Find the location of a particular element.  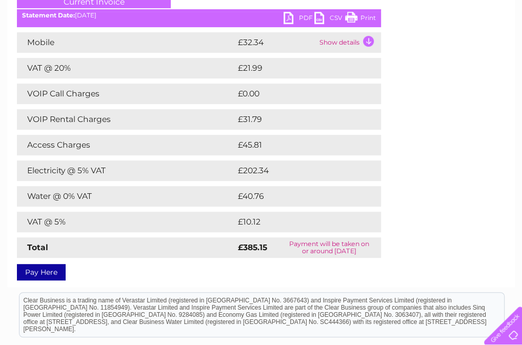

a: CSV is located at coordinates (330, 19).